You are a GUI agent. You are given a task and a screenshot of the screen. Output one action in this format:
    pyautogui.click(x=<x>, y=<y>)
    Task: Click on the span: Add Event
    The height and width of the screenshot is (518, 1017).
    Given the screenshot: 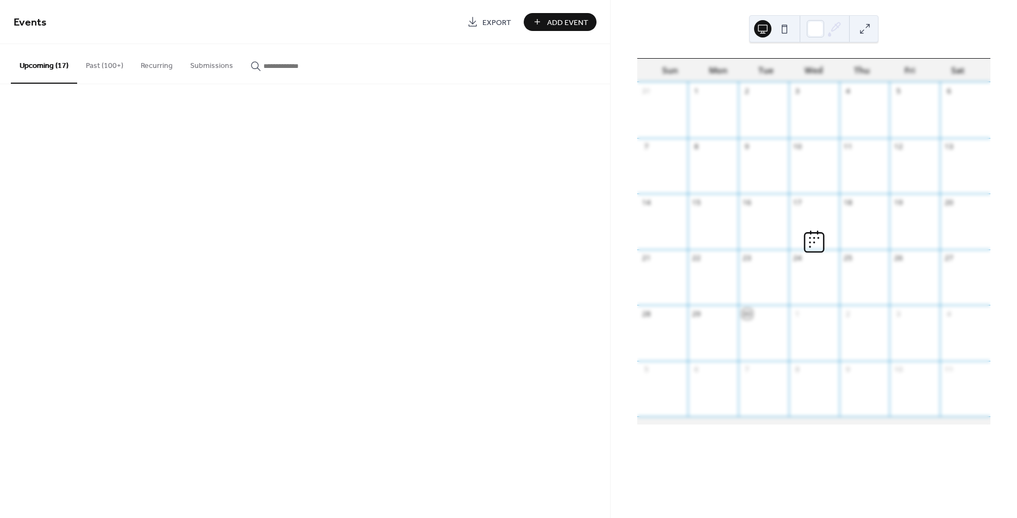 What is the action you would take?
    pyautogui.click(x=568, y=22)
    